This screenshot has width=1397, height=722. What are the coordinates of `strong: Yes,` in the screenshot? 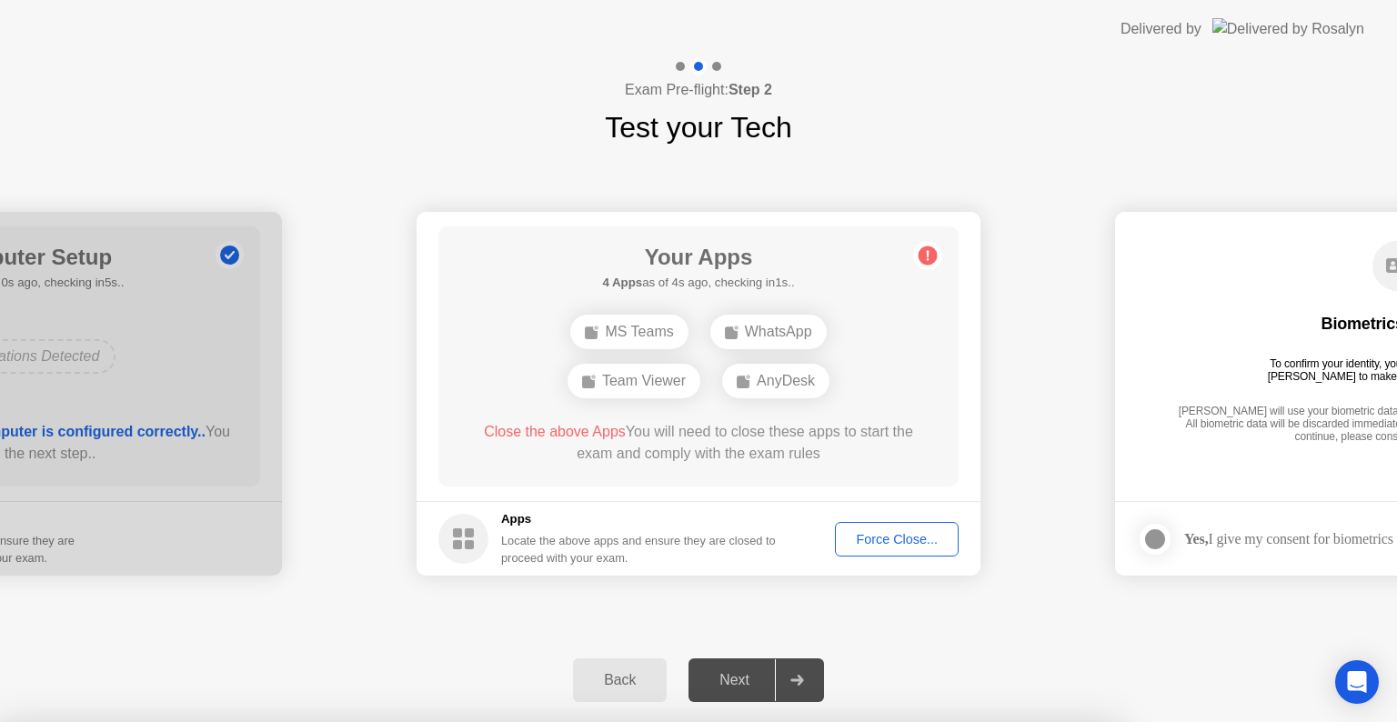 It's located at (1196, 538).